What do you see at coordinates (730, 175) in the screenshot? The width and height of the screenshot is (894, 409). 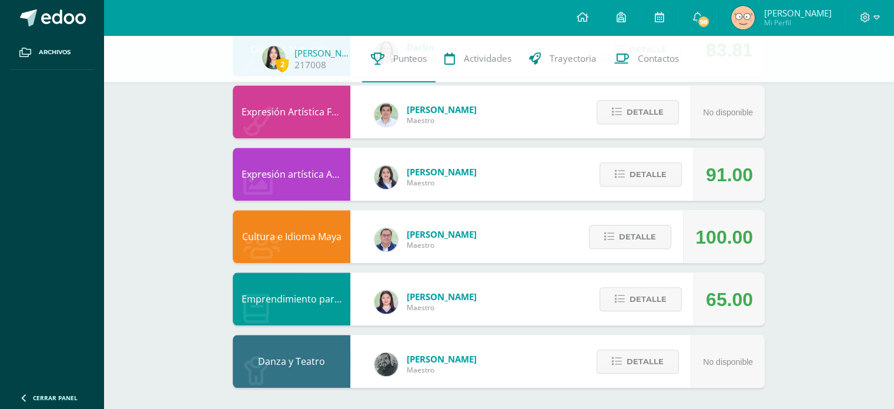 I see `div: 91.00` at bounding box center [730, 175].